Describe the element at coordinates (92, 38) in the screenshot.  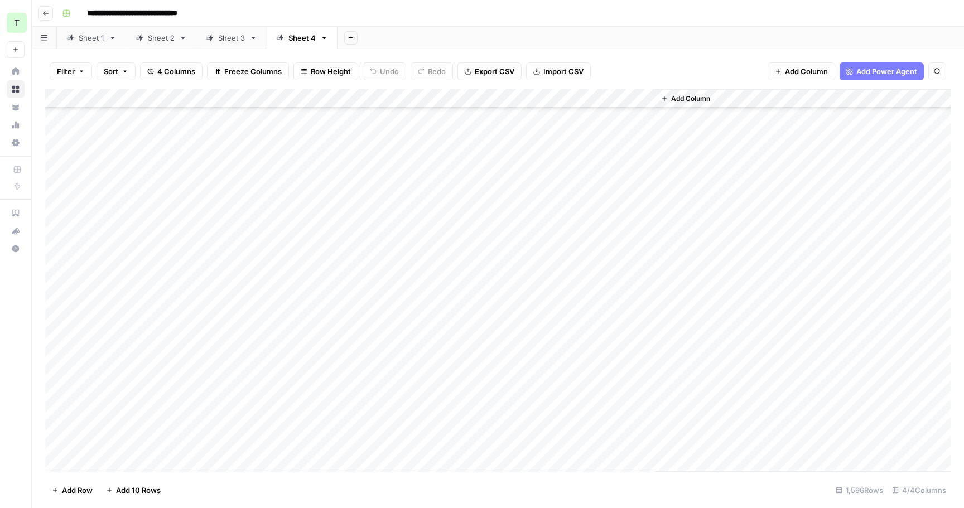
I see `a: Sheet 1` at that location.